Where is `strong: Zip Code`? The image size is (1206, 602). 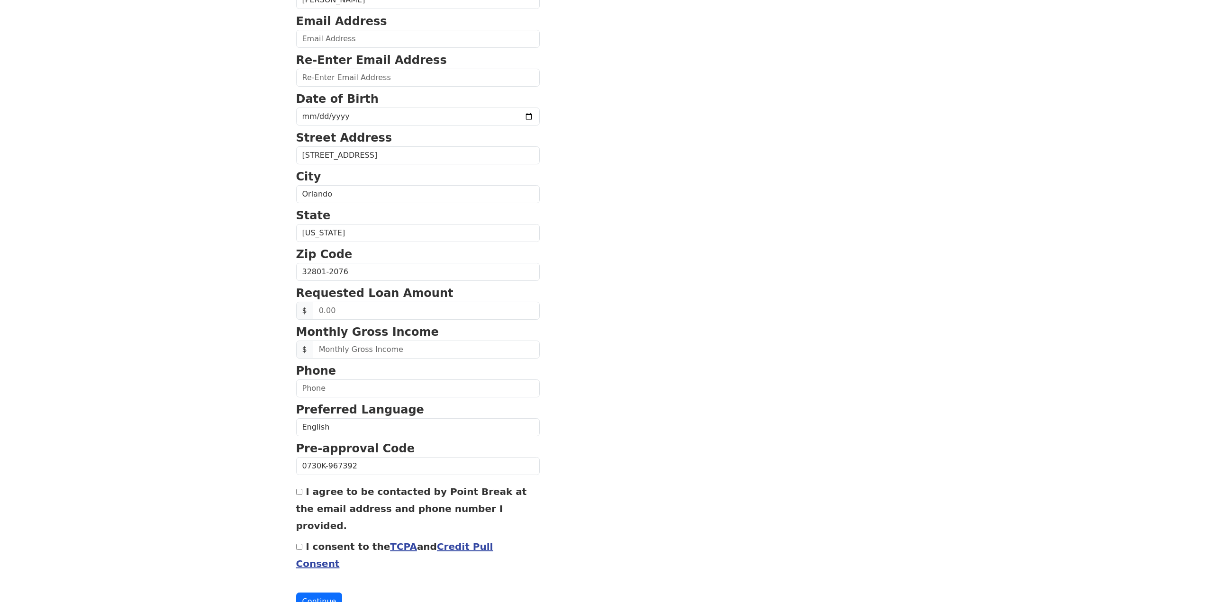
strong: Zip Code is located at coordinates (324, 254).